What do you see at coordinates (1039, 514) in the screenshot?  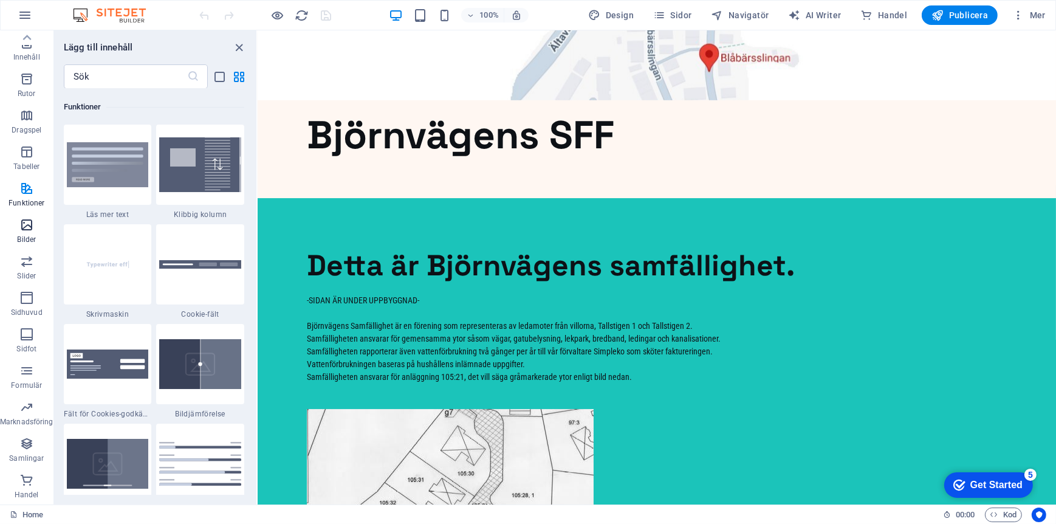 I see `button: Usercentrics` at bounding box center [1039, 514].